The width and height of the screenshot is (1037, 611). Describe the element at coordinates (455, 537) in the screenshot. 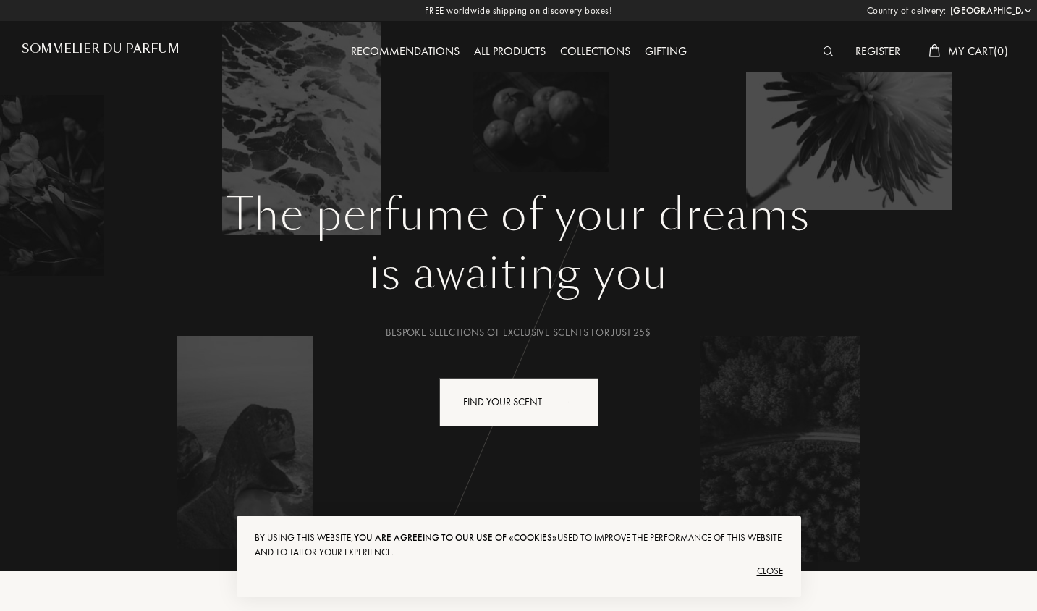

I see `span: you are agreeing to our use of «cookies»` at that location.